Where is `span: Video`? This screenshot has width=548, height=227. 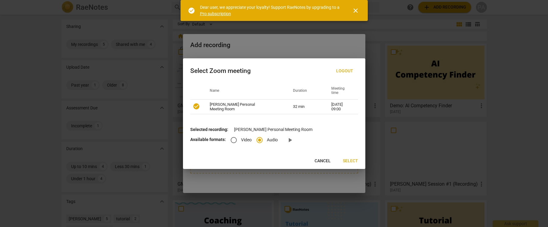 span: Video is located at coordinates (246, 140).